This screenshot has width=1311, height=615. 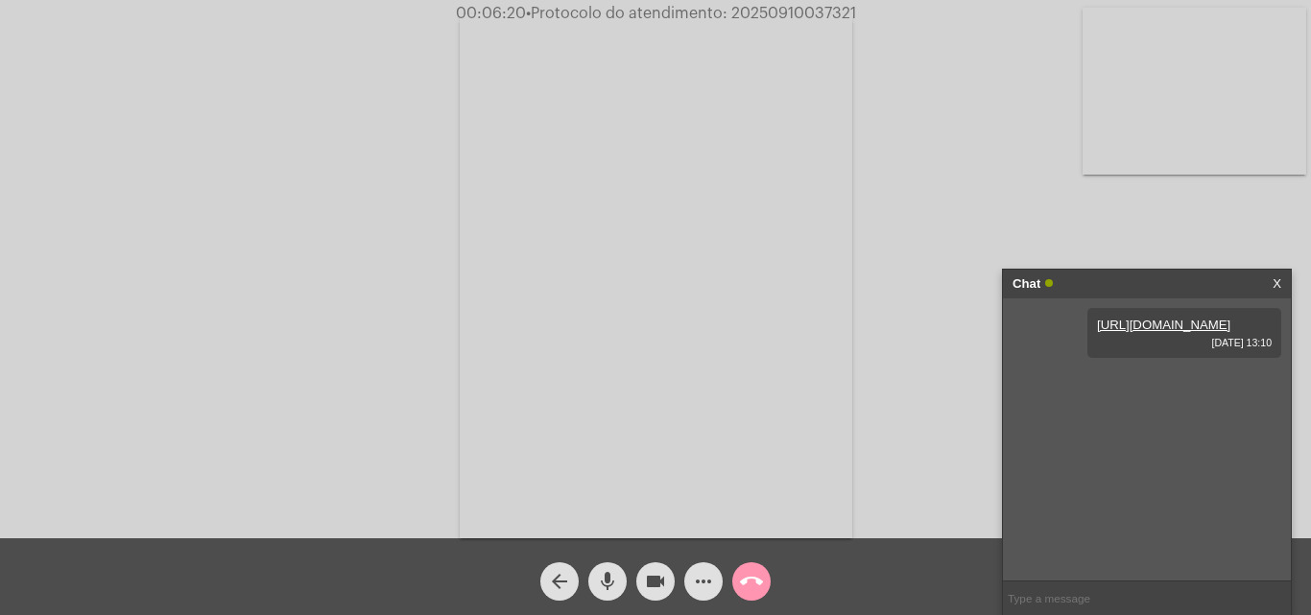 What do you see at coordinates (1026, 284) in the screenshot?
I see `strong: Chat` at bounding box center [1026, 284].